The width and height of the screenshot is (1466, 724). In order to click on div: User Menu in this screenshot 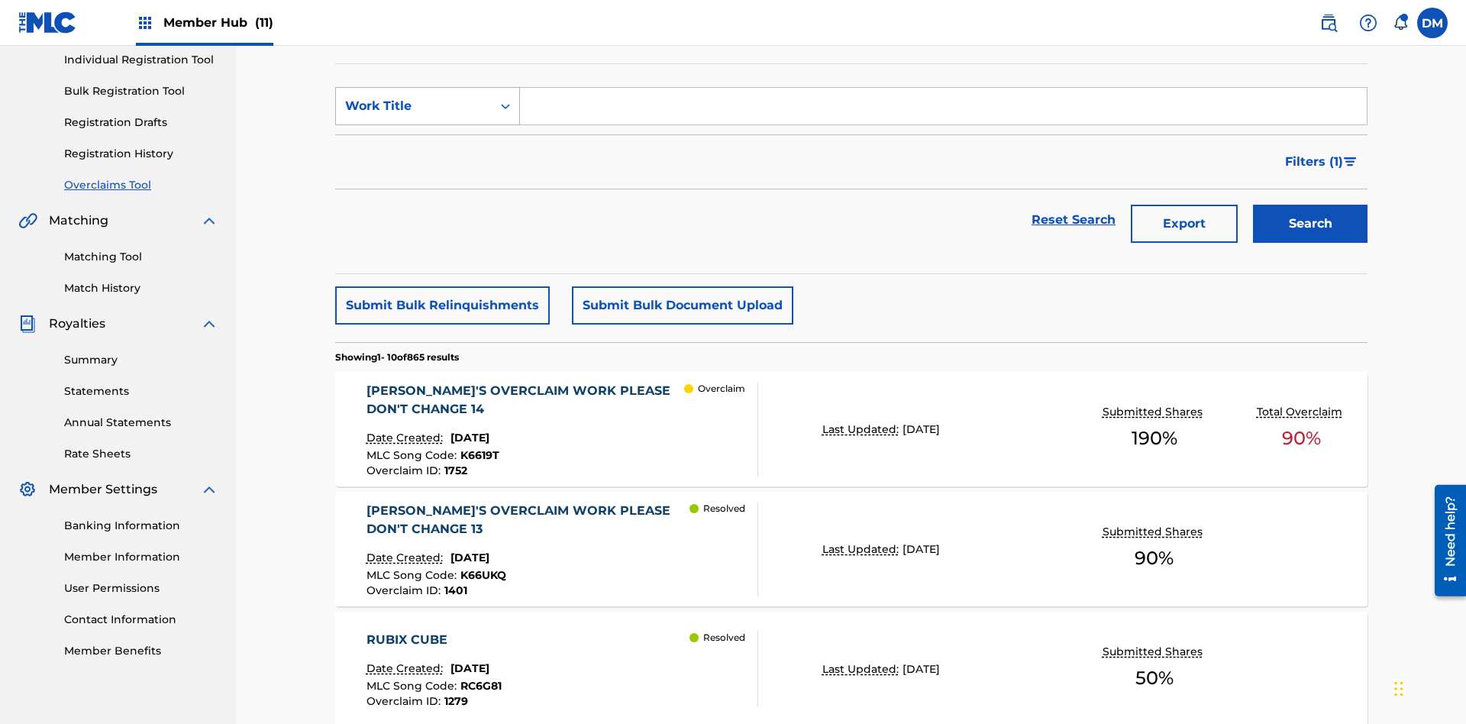, I will do `click(1433, 23)`.